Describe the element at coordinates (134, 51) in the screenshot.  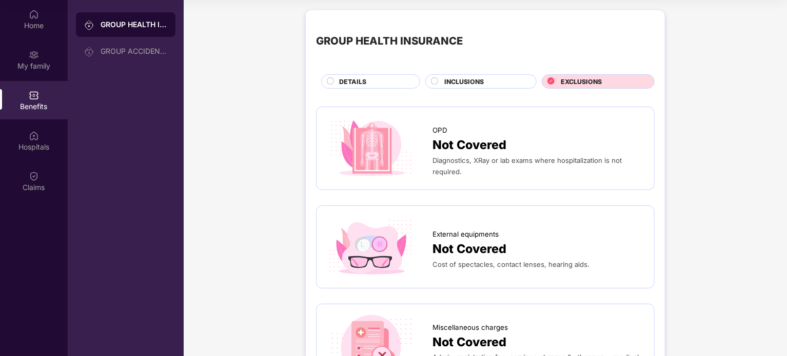
I see `div: GROUP ACCIDENTAL INSURANCE` at that location.